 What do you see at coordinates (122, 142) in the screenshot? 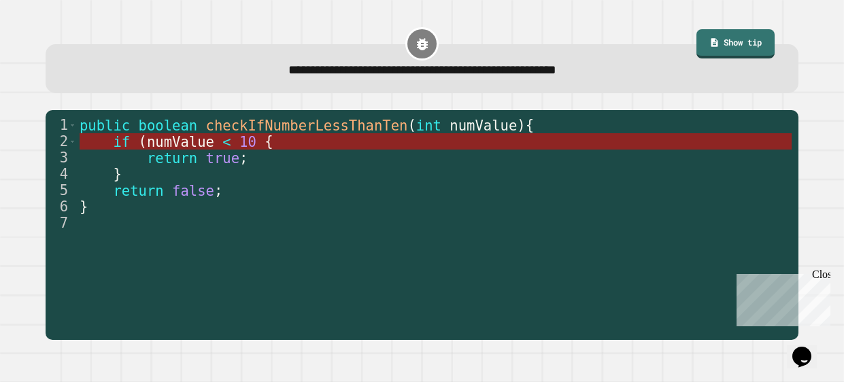
I see `span: if` at bounding box center [122, 142].